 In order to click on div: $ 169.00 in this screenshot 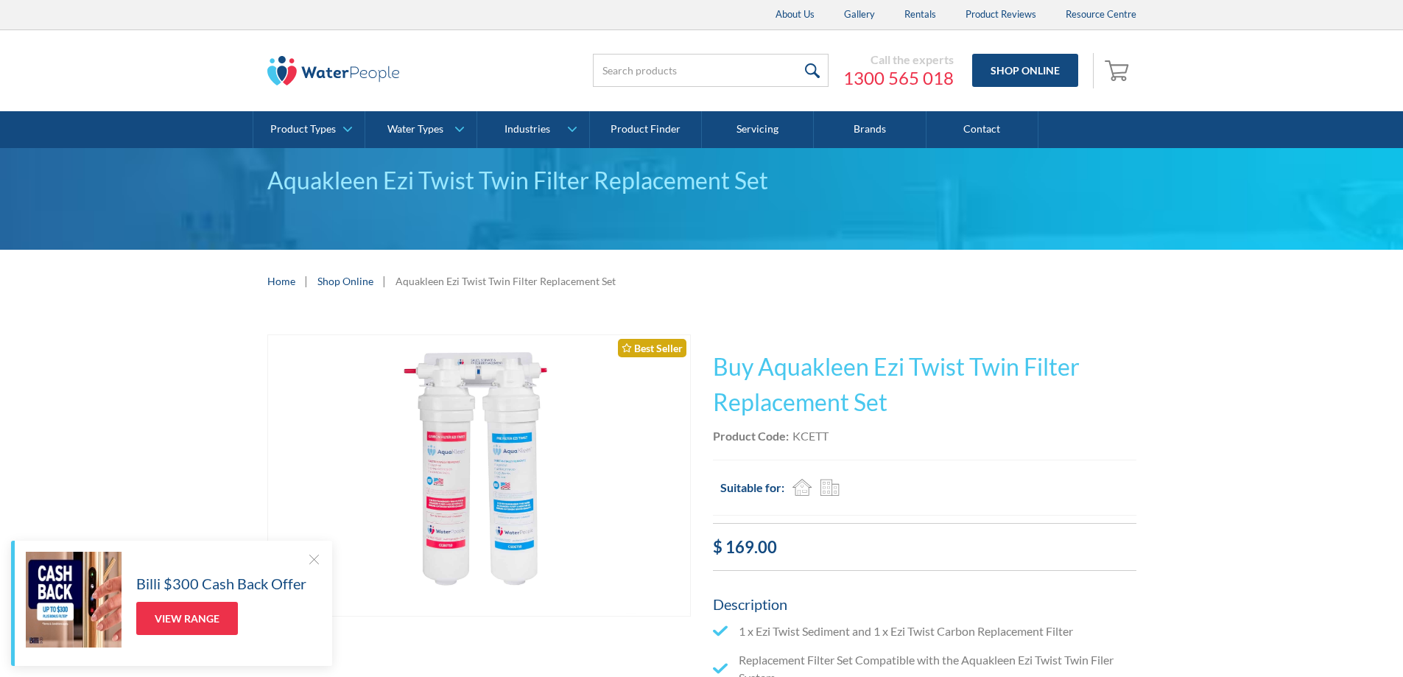, I will do `click(924, 547)`.